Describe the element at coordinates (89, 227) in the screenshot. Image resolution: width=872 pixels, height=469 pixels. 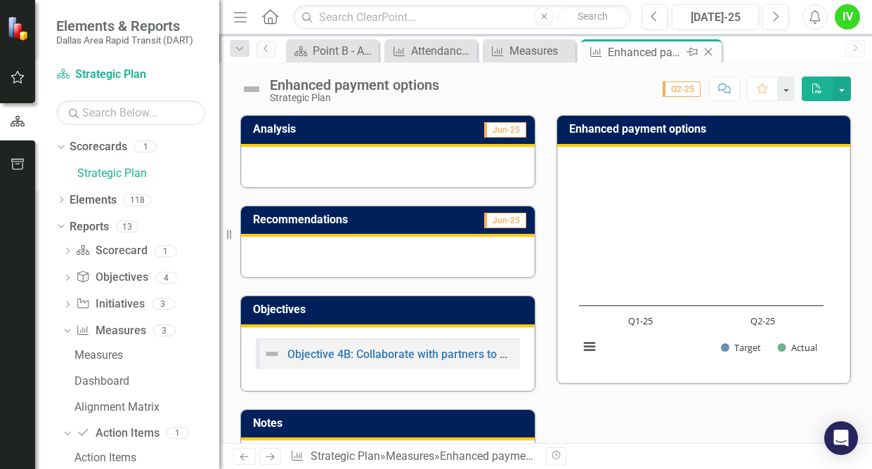
I see `a: Reports` at that location.